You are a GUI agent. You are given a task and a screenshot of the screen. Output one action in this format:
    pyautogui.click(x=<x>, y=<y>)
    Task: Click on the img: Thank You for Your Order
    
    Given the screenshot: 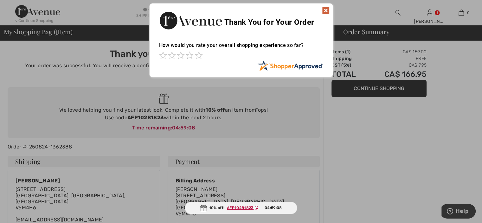 What is the action you would take?
    pyautogui.click(x=191, y=20)
    